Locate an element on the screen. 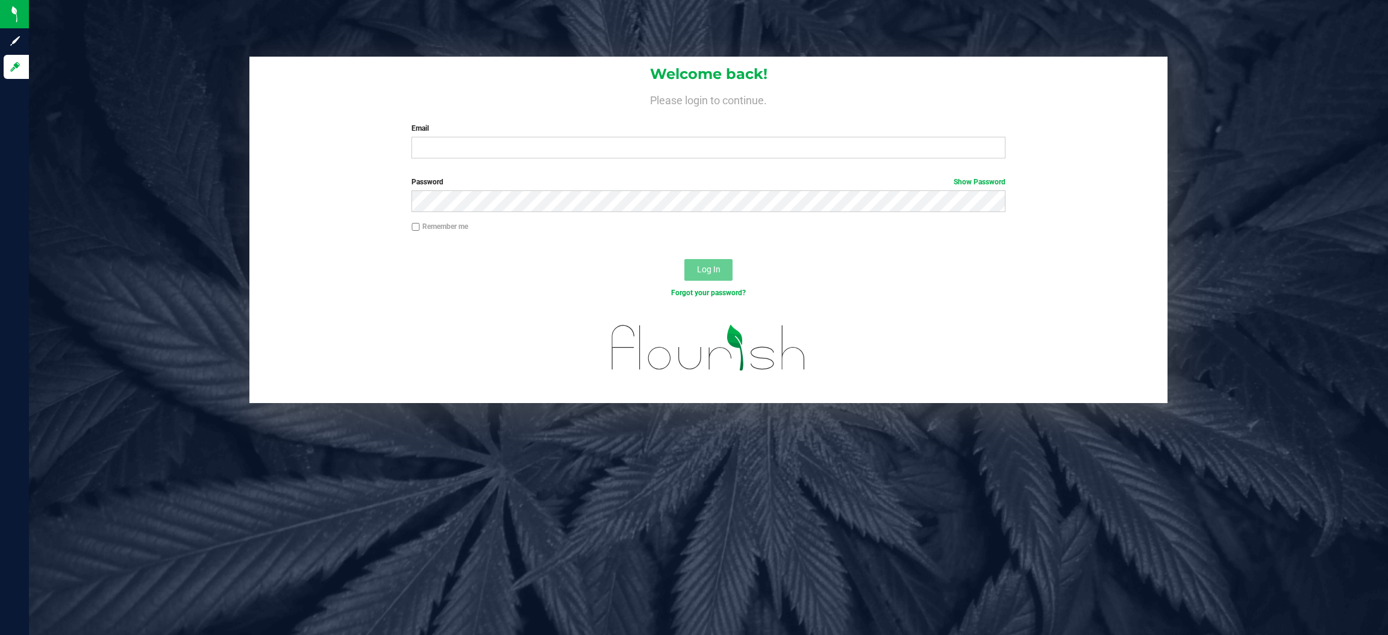 The height and width of the screenshot is (635, 1388). inline-svg: Log in is located at coordinates (15, 67).